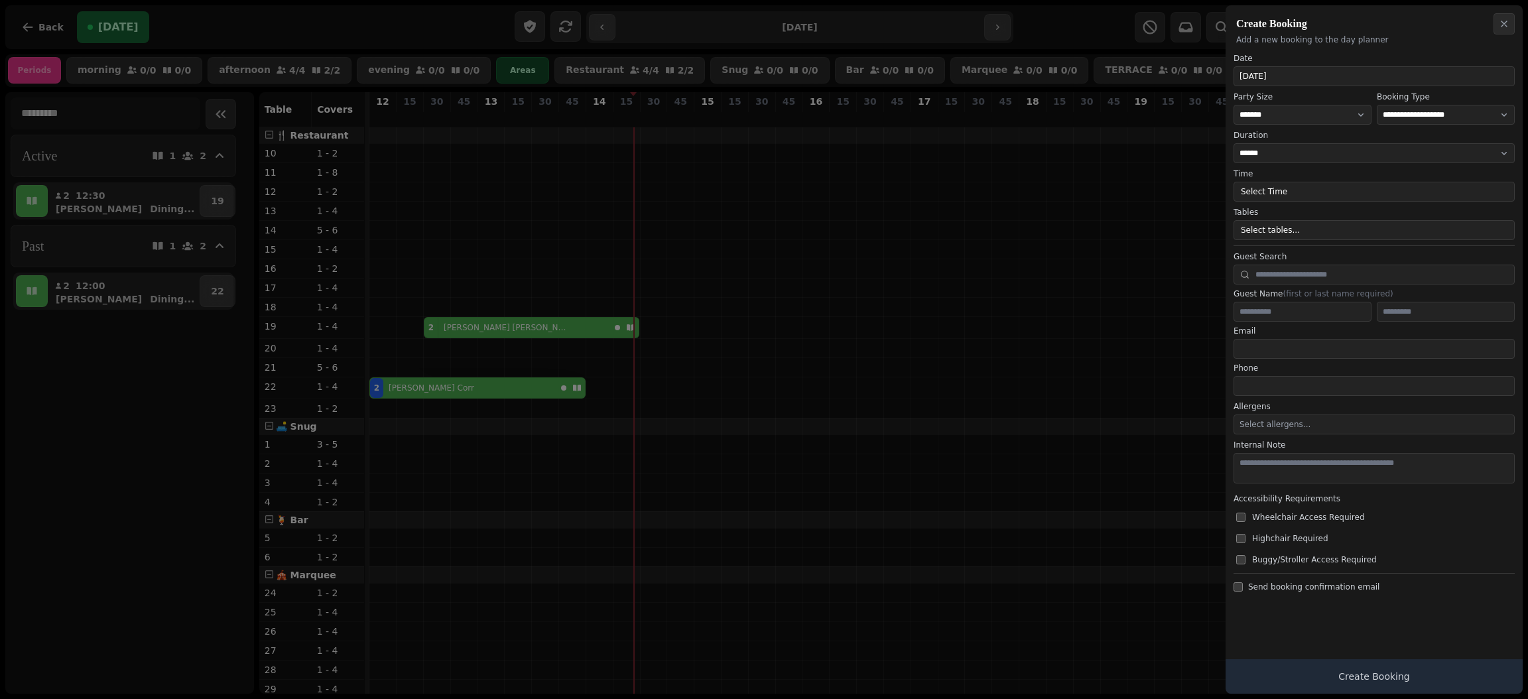  What do you see at coordinates (1314, 587) in the screenshot?
I see `span: Send booking confirmation email` at bounding box center [1314, 587].